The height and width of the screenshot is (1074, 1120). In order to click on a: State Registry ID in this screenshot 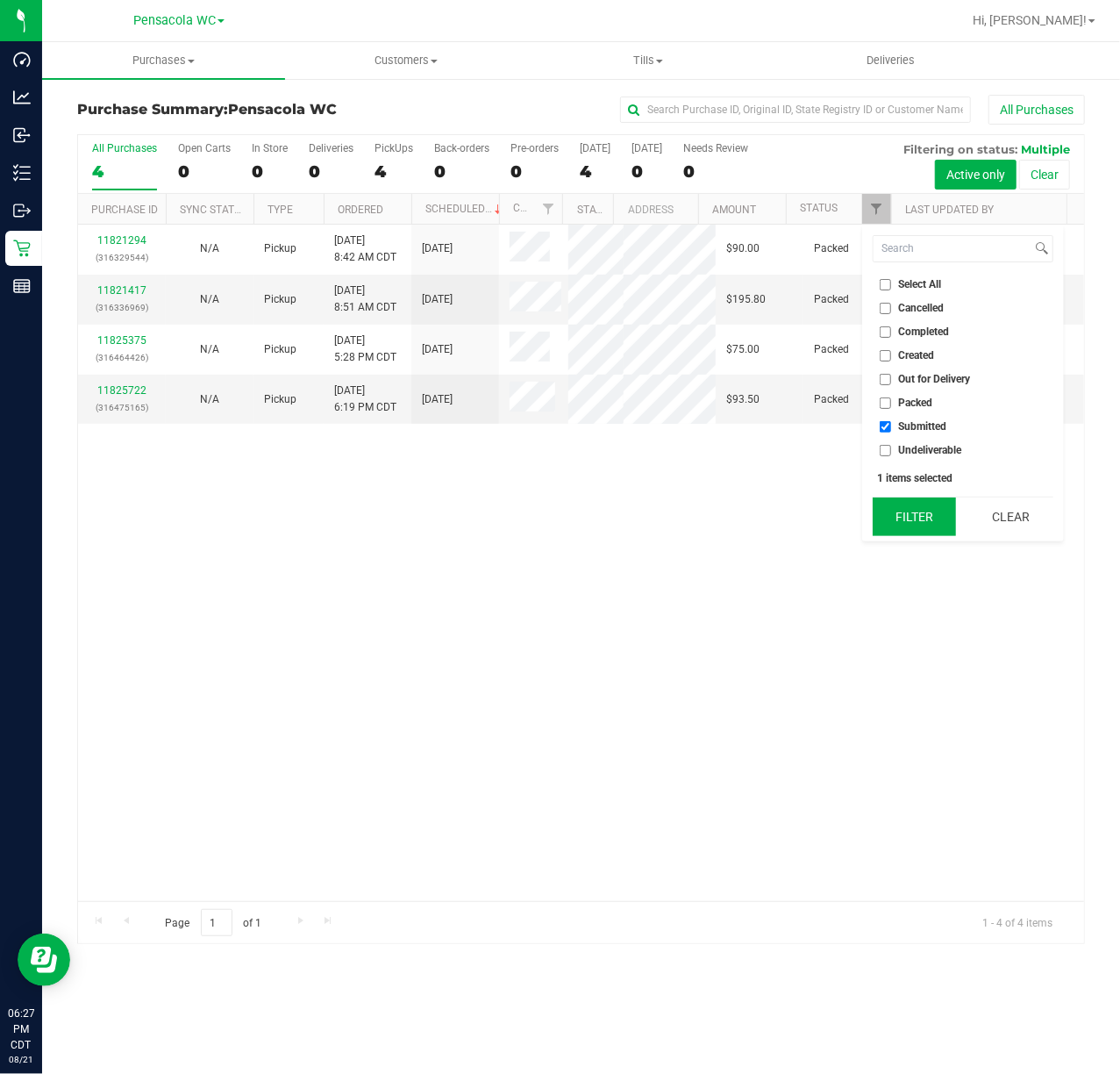, I will do `click(622, 210)`.